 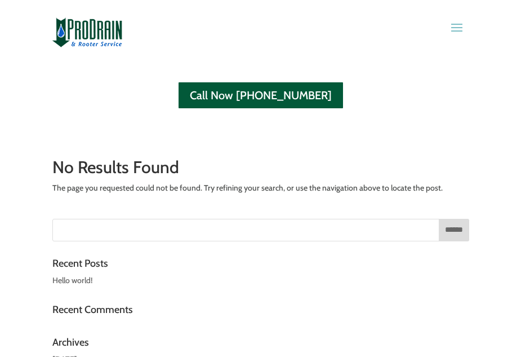 I want to click on h4: Recent Comments, so click(x=261, y=312).